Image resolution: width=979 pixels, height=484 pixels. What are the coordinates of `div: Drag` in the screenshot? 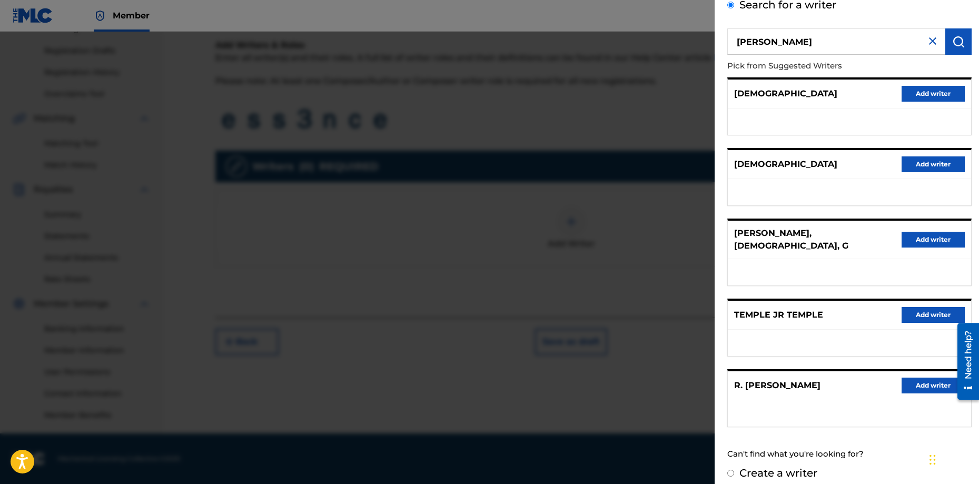 It's located at (933, 460).